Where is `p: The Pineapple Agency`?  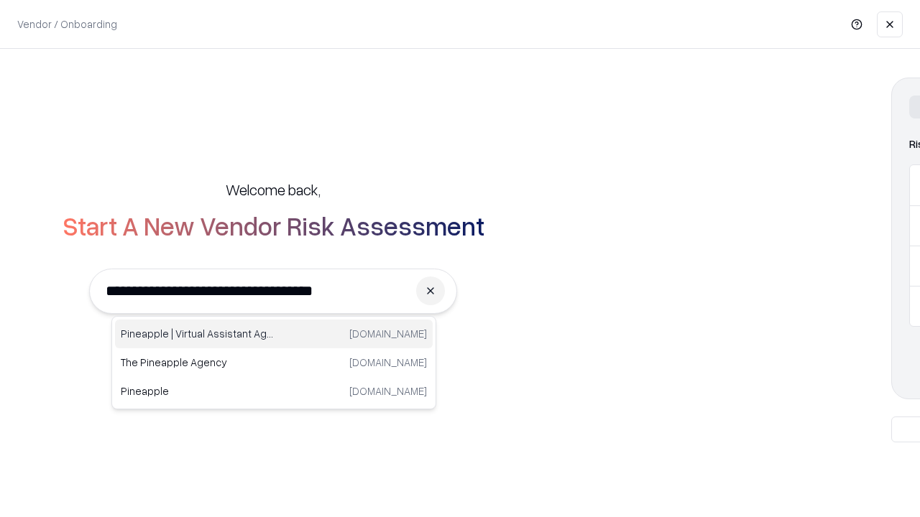
p: The Pineapple Agency is located at coordinates (197, 362).